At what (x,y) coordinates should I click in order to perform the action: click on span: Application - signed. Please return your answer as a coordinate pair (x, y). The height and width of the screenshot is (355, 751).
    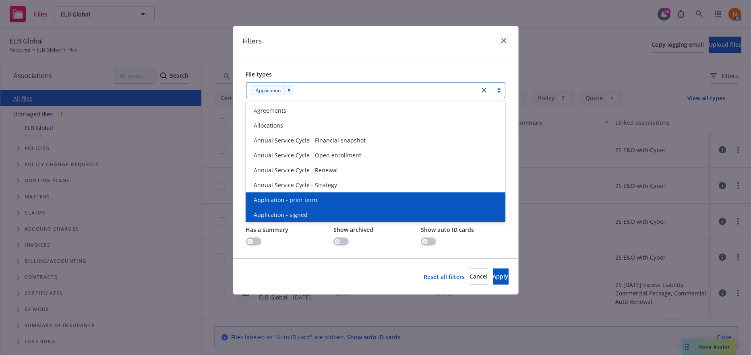
    Looking at the image, I should click on (281, 215).